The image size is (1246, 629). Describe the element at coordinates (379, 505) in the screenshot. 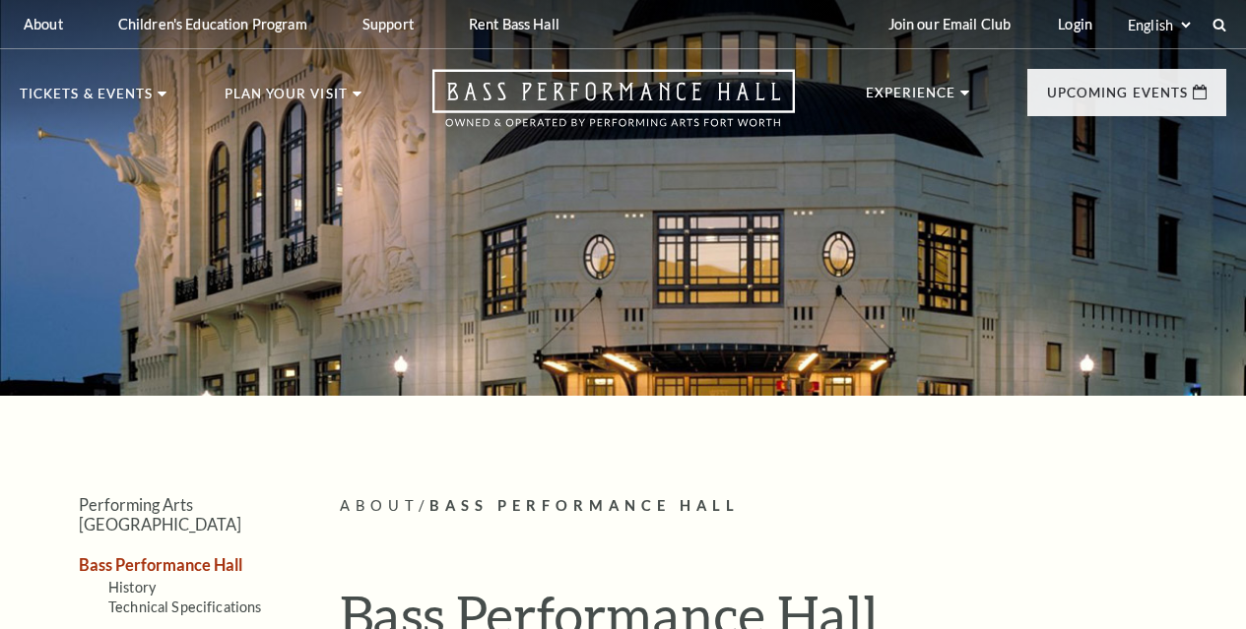

I see `span: About` at that location.